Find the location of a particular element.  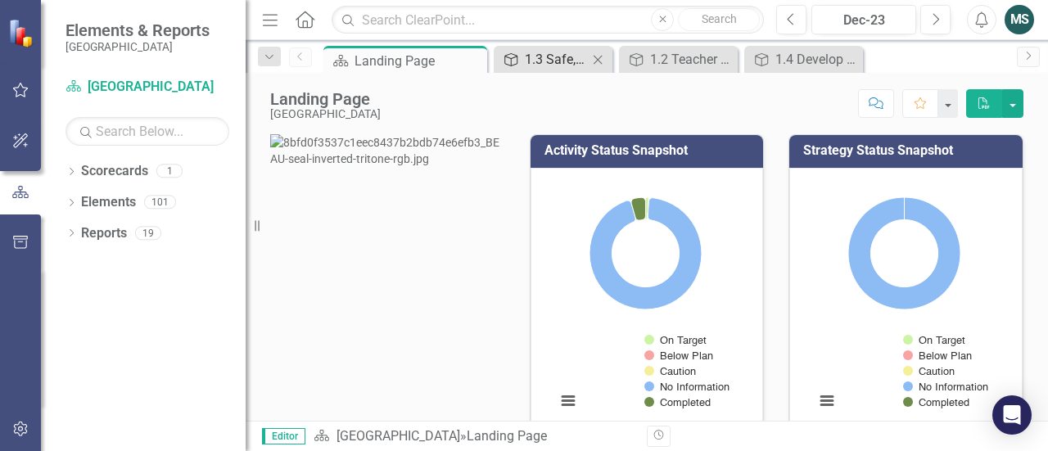

path: No Information, 54. is located at coordinates (904, 253).